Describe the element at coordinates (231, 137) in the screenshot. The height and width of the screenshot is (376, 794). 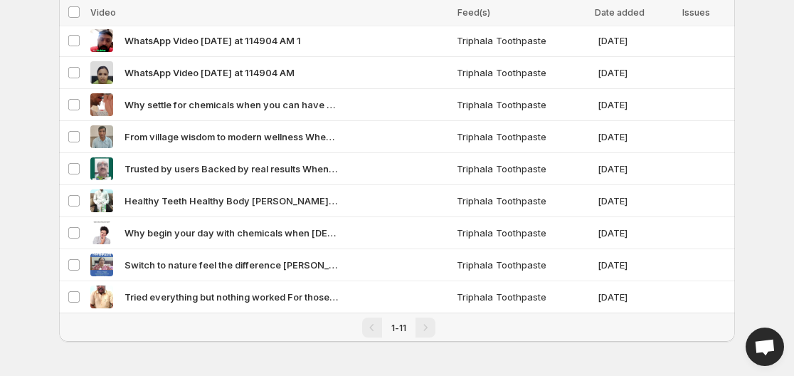
I see `span: From village wisdom to modern wellness When youve tried it all chemical-loaded brands dry herbal ...` at that location.